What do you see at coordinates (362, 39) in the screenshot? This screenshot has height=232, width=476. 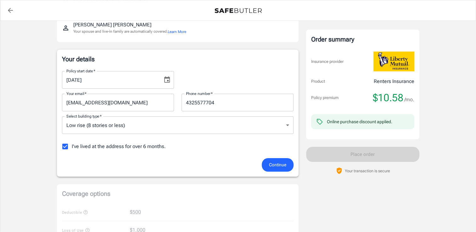 I see `div: Order summary` at bounding box center [362, 39].